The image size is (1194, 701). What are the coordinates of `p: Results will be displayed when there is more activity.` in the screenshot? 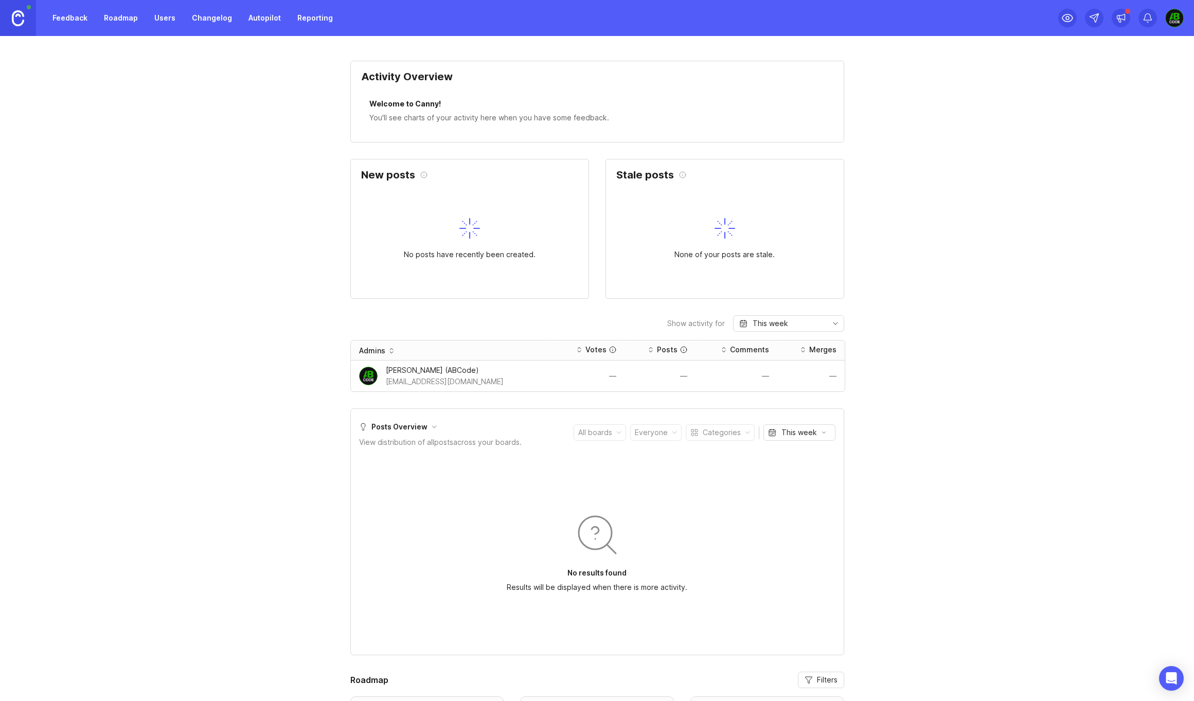 It's located at (597, 588).